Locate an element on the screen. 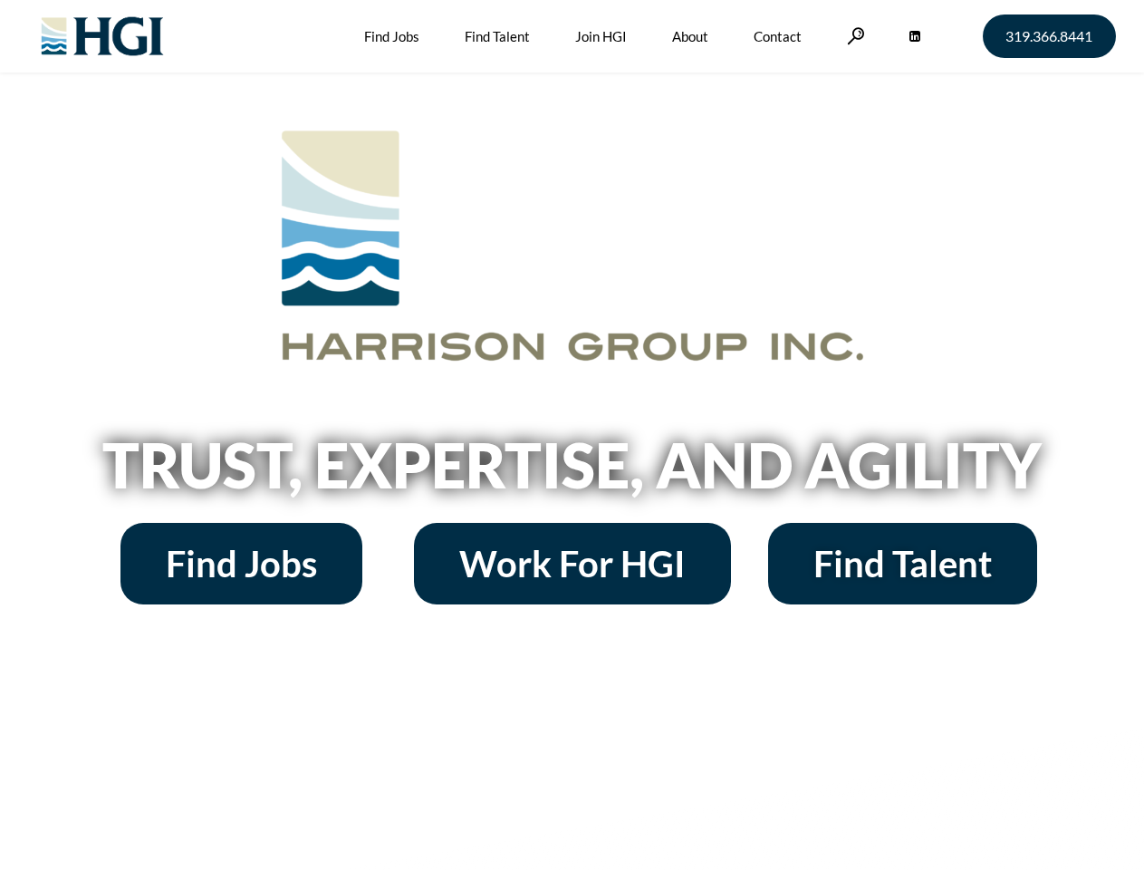 The width and height of the screenshot is (1144, 870). a: 319.366.8441 is located at coordinates (1049, 36).